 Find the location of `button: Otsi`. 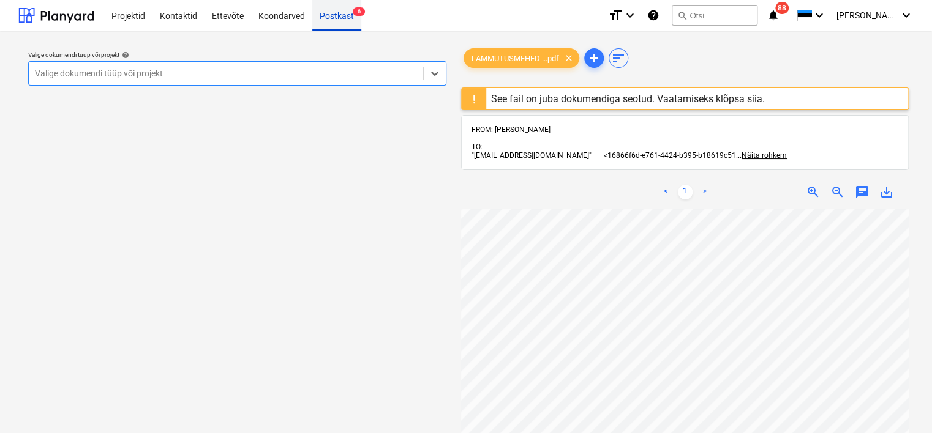

button: Otsi is located at coordinates (714, 15).